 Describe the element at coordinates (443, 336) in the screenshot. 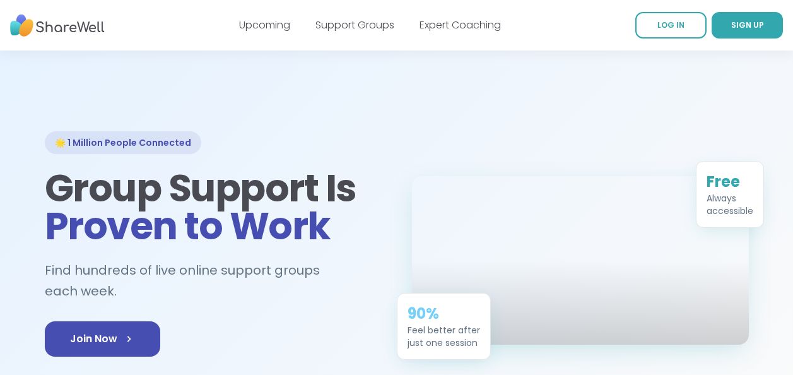

I see `div: Feel better after just one session` at that location.